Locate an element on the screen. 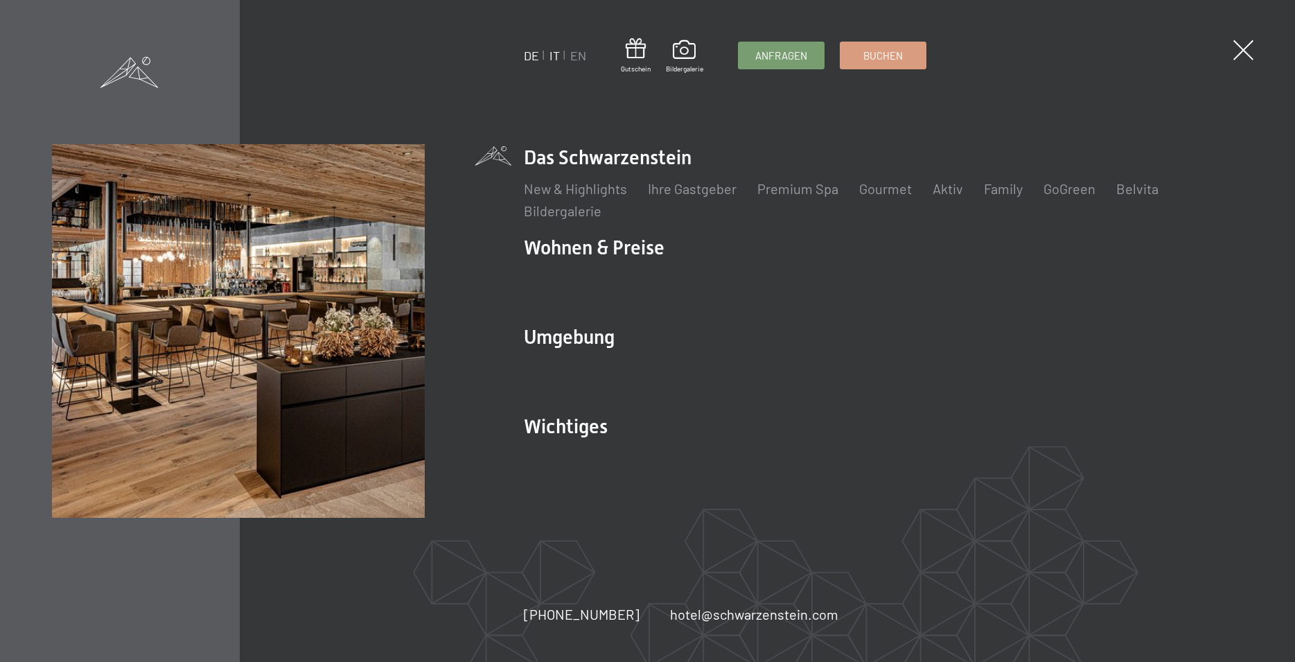 The image size is (1295, 662). a: GoGreen is located at coordinates (1069, 189).